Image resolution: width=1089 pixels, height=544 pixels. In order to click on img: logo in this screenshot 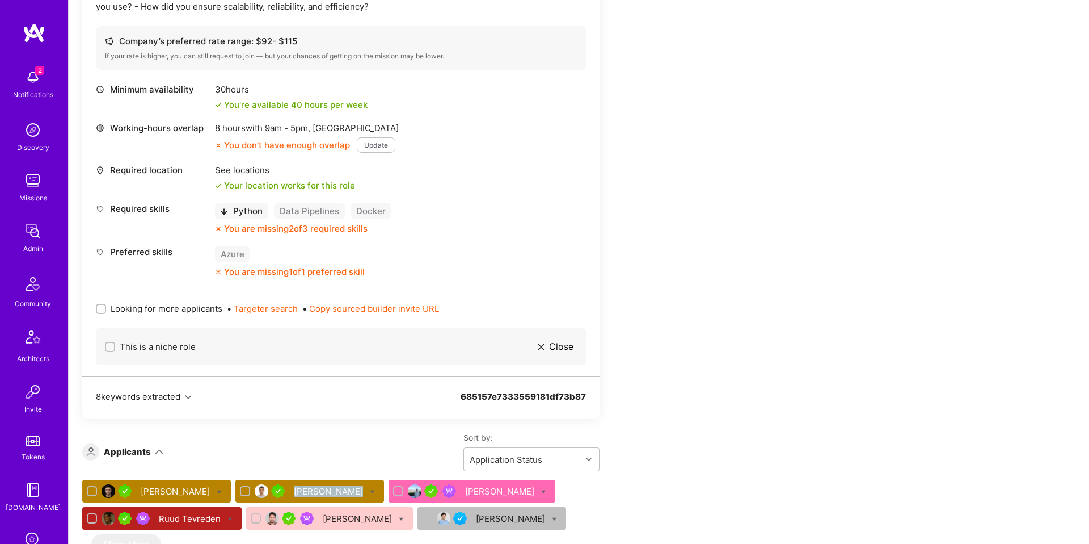, I will do `click(34, 33)`.